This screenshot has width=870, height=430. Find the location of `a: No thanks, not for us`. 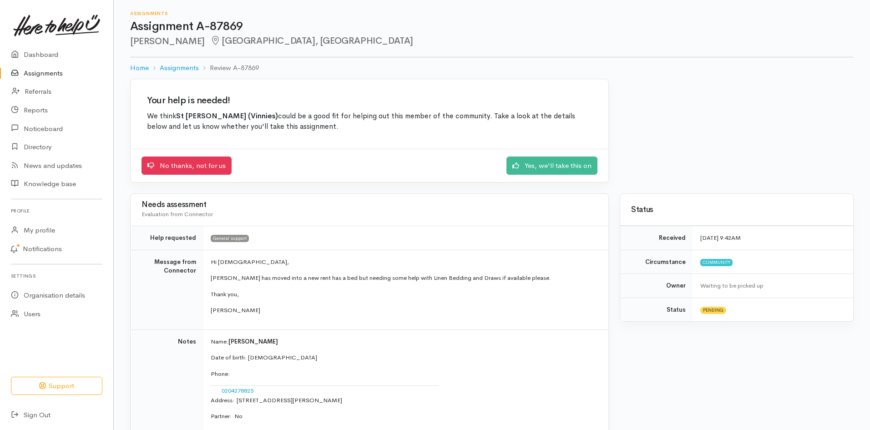

a: No thanks, not for us is located at coordinates (187, 166).